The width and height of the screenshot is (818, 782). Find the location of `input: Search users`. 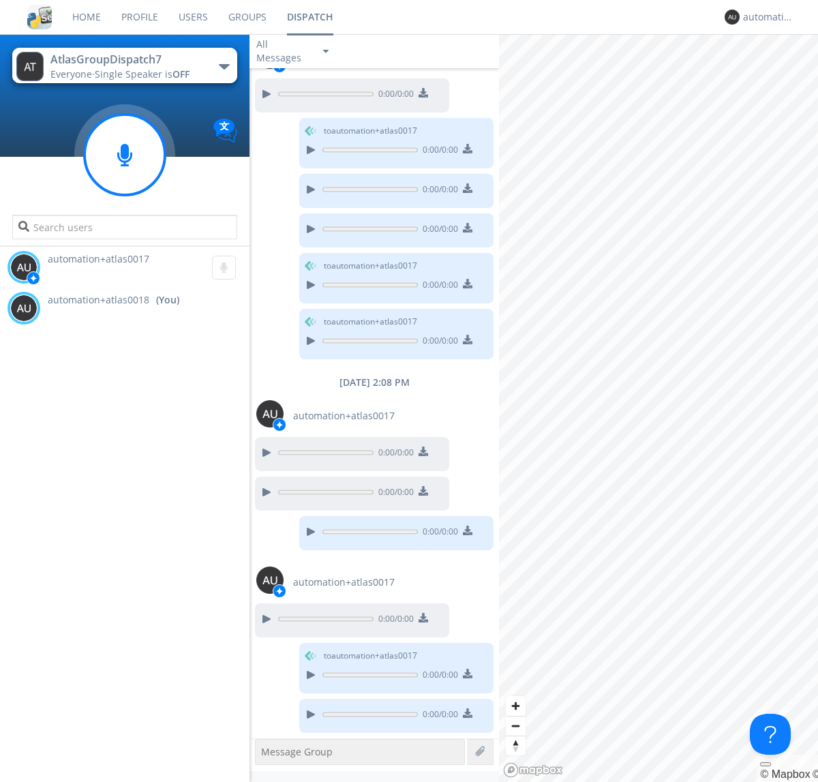

input: Search users is located at coordinates (124, 227).